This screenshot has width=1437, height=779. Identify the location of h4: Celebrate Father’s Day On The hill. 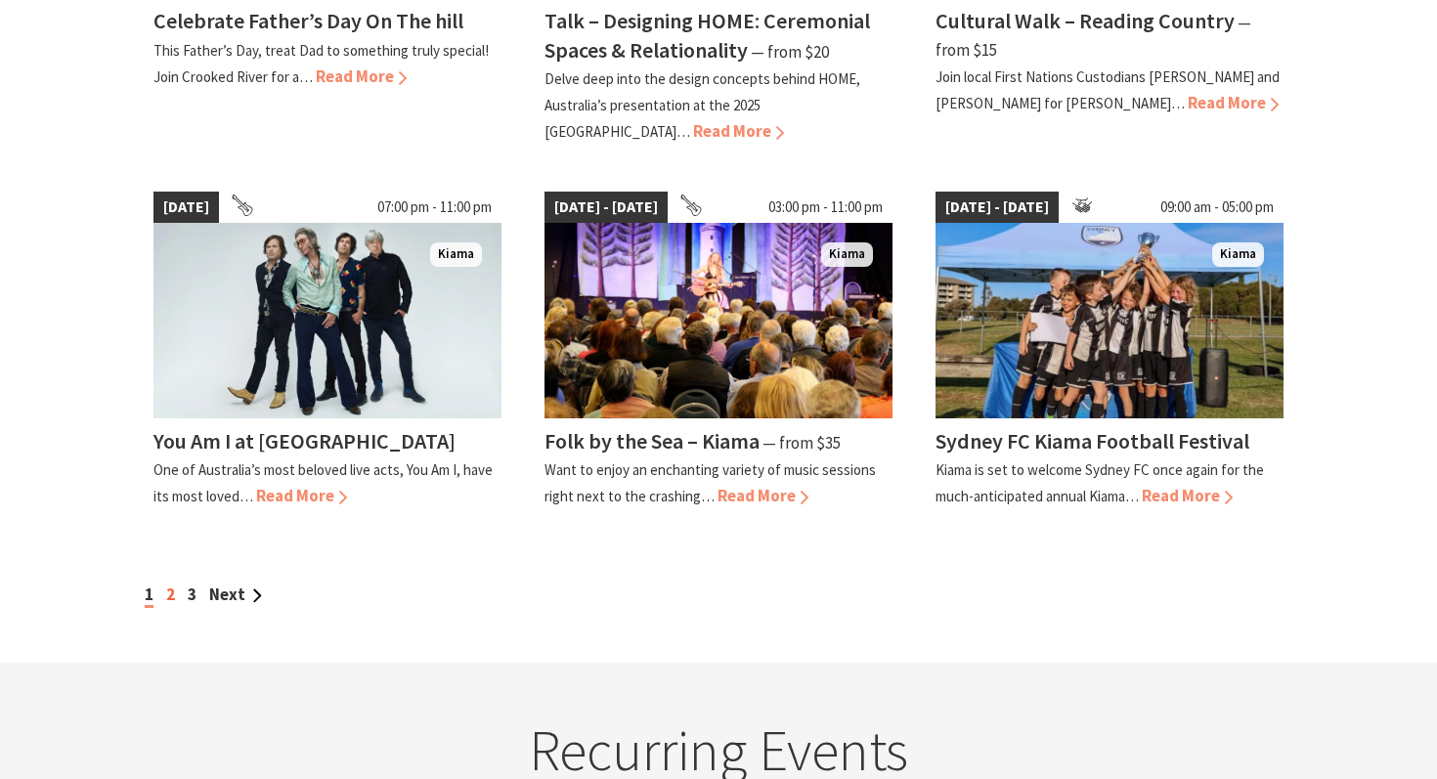
(308, 21).